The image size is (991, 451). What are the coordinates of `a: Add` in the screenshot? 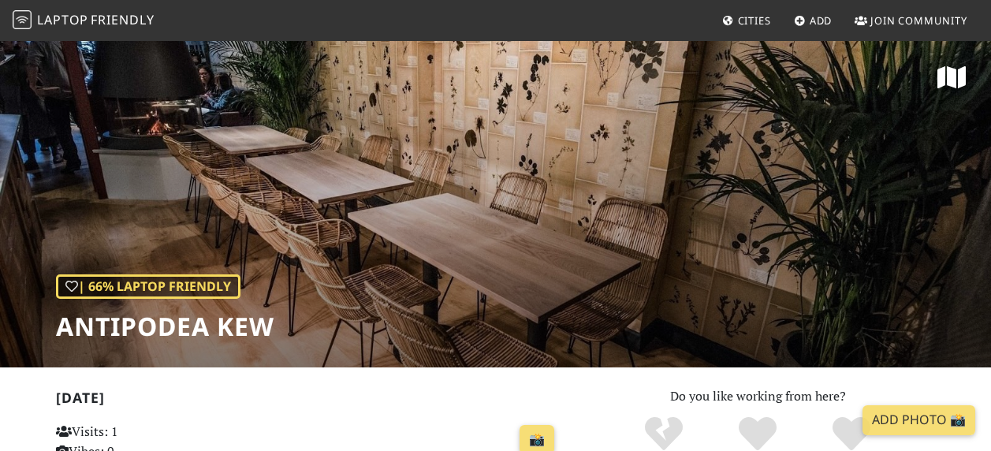 It's located at (813, 20).